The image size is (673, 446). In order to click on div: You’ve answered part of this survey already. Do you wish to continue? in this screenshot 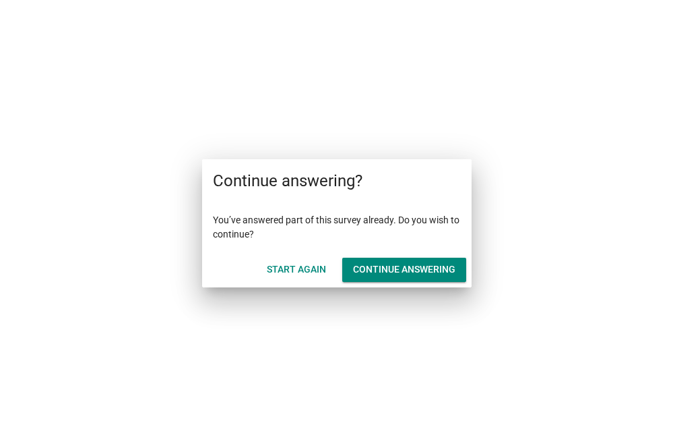, I will do `click(337, 227)`.